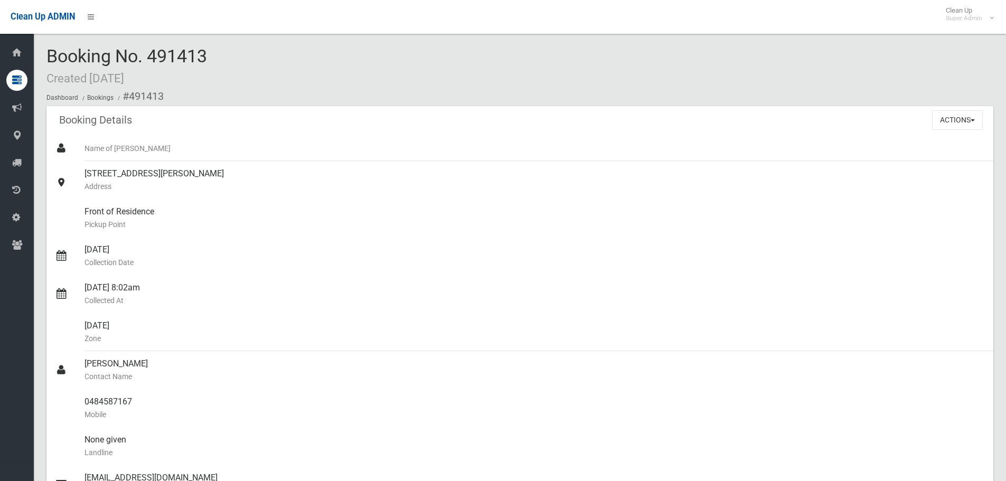 The width and height of the screenshot is (1006, 481). I want to click on span: Clean Up ADMIN, so click(43, 16).